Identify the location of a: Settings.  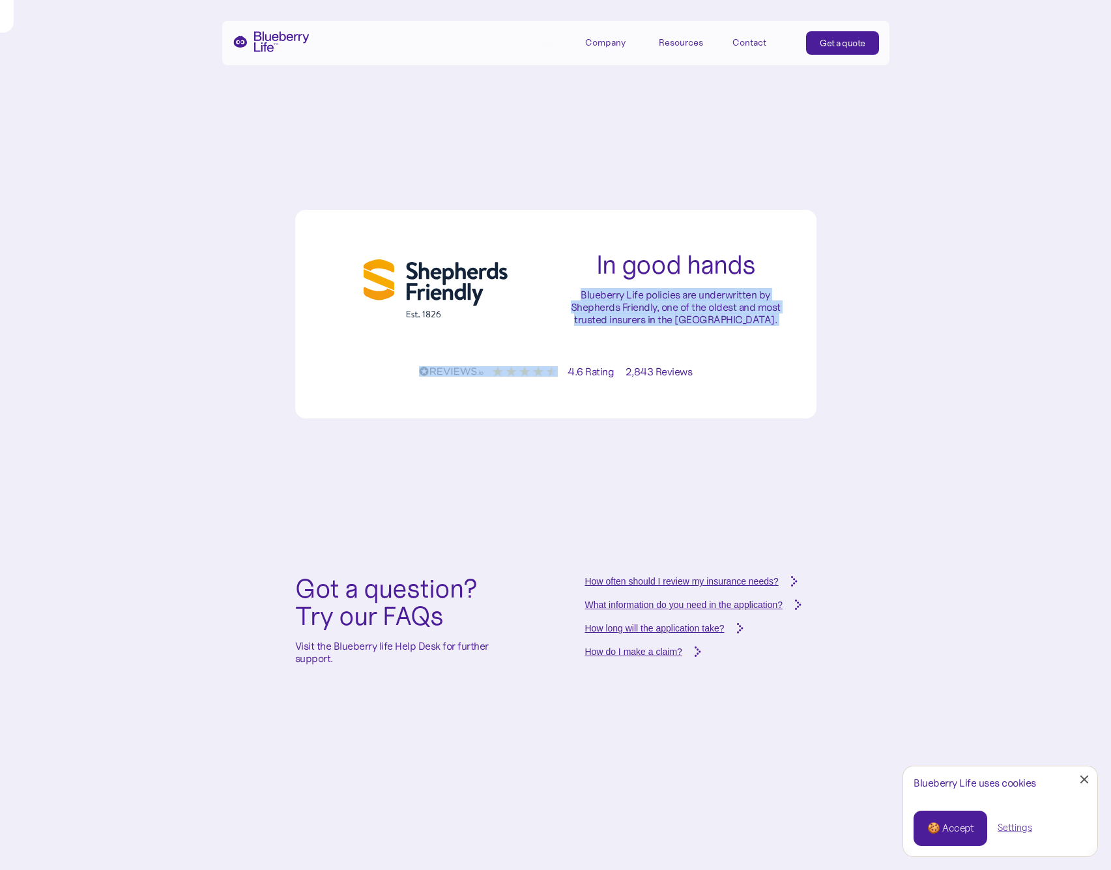
(1014, 827).